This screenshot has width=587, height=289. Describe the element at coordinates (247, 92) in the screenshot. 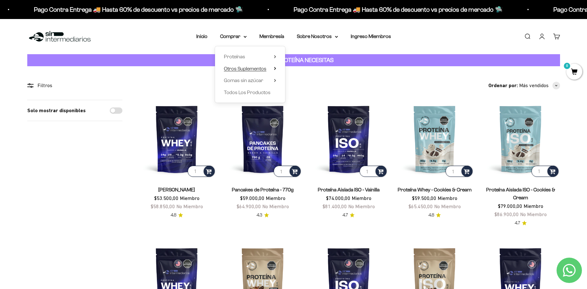

I see `span: Todos Los Productos` at that location.